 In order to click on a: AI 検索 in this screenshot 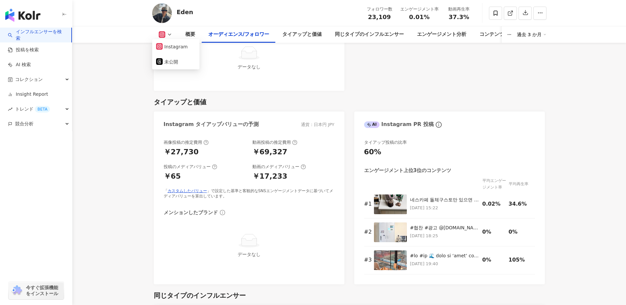, I will do `click(19, 65)`.